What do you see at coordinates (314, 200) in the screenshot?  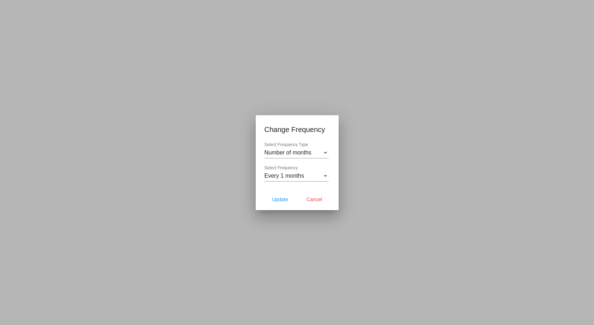 I see `span: Cancel` at bounding box center [314, 200].